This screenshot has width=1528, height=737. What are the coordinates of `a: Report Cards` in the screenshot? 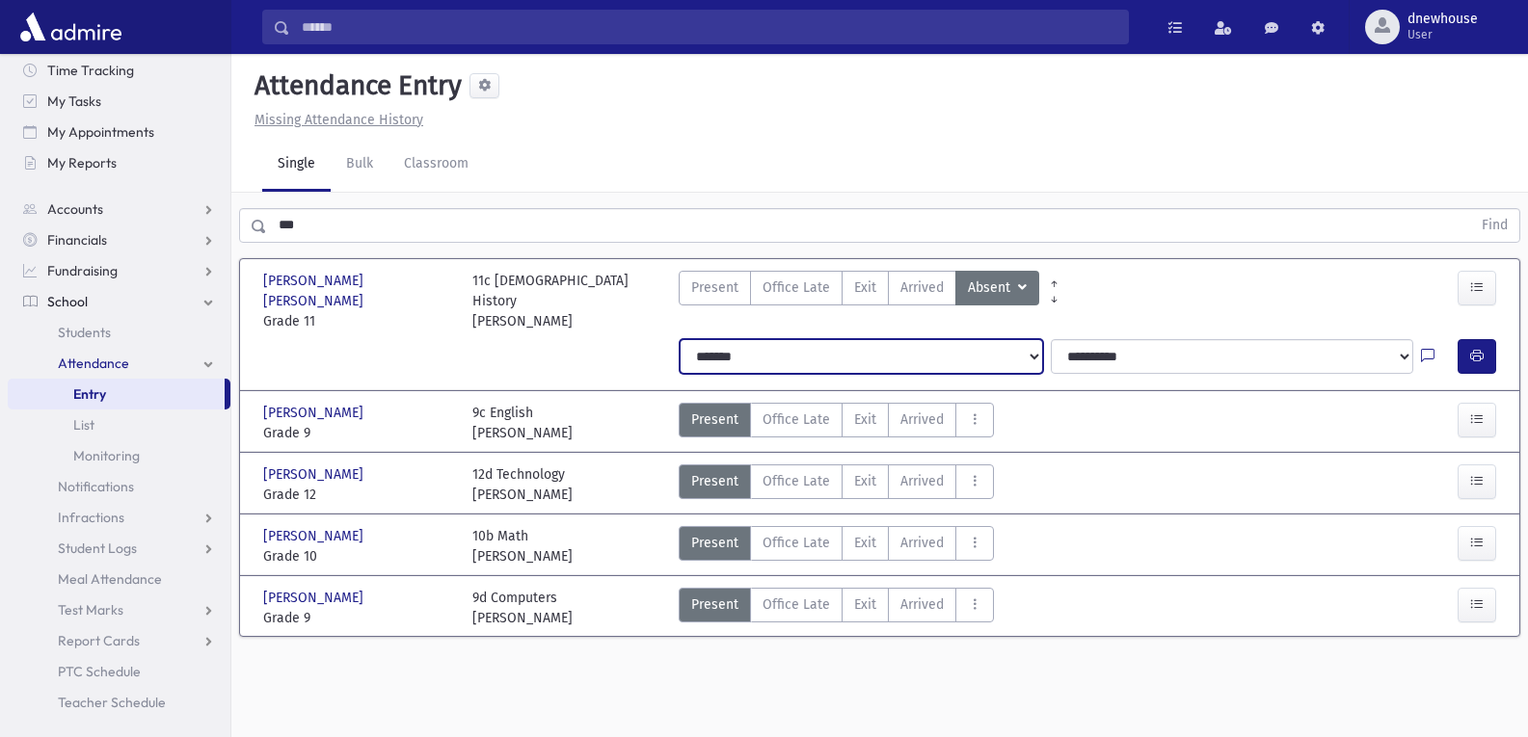 It's located at (119, 641).